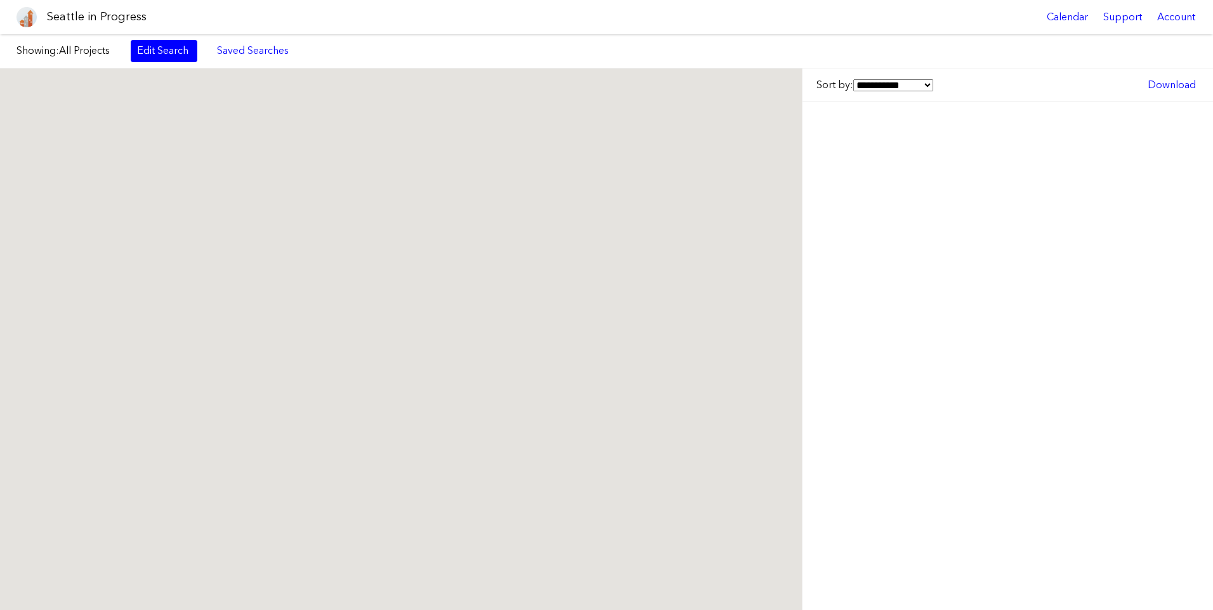 Image resolution: width=1213 pixels, height=610 pixels. Describe the element at coordinates (875, 85) in the screenshot. I see `label: Sort by:` at that location.